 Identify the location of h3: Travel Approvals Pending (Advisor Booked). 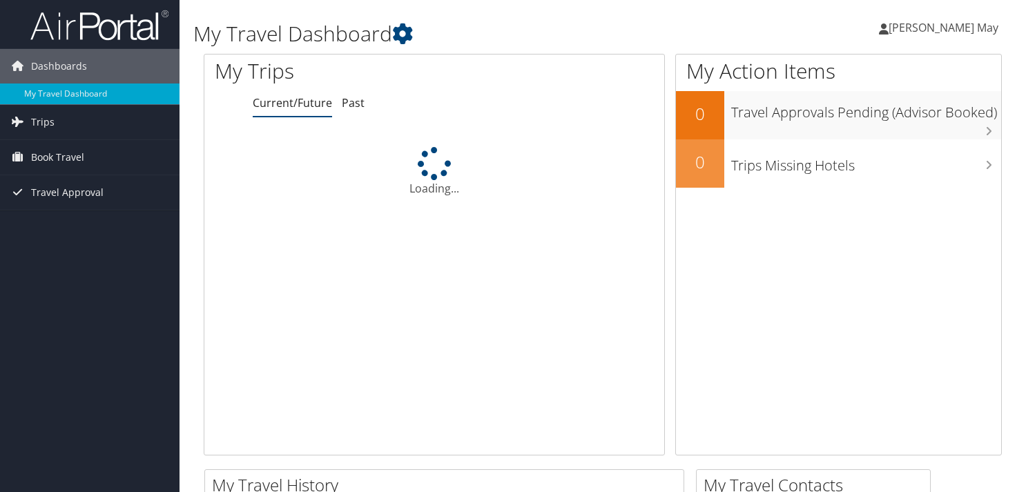
(866, 109).